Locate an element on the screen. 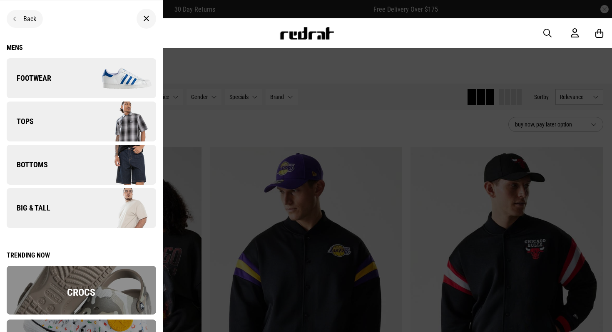 The width and height of the screenshot is (612, 332). a: Tops Company is located at coordinates (81, 122).